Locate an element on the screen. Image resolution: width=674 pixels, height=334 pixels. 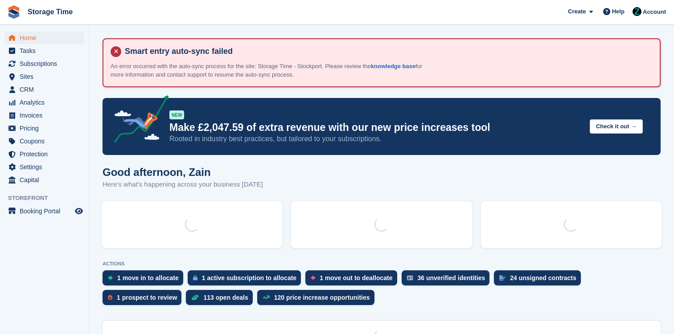
img: active_subscription_to_allocate_icon-d502201f5373d7db506a760aba3b589e785aa758c864c3986d89f69b8ff3... is located at coordinates (195, 278).